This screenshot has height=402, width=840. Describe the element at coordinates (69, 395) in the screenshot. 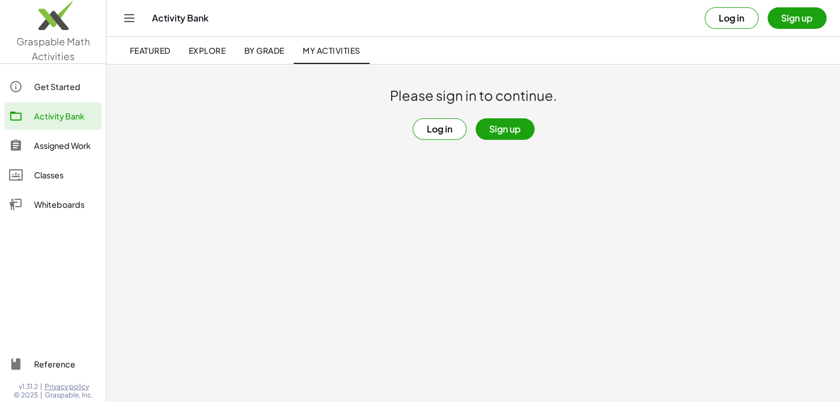

I see `span: Graspable, Inc.` at that location.